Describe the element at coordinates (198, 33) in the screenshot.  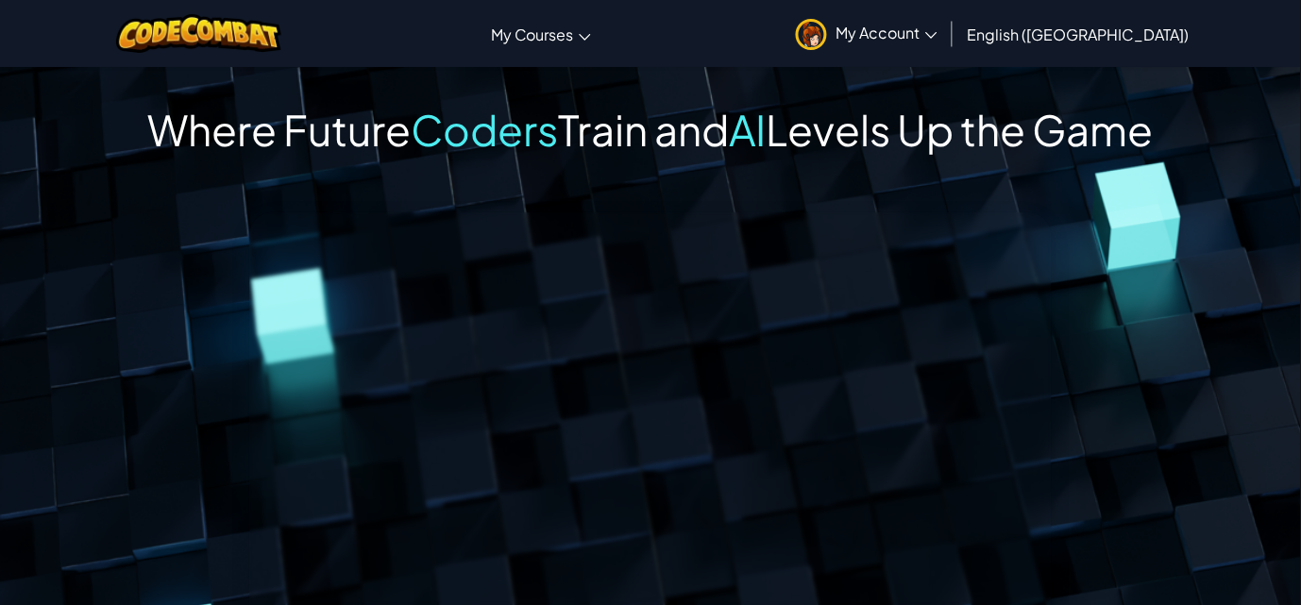
I see `img: CodeCombat logo` at that location.